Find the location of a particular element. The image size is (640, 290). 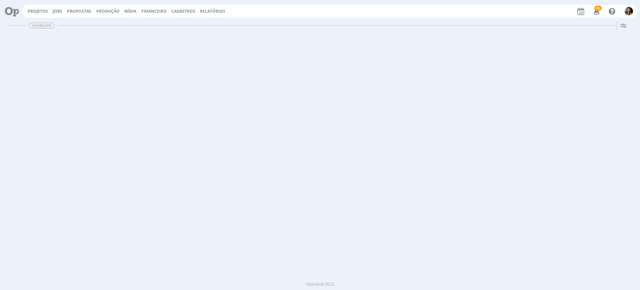

span: 55 is located at coordinates (598, 8).